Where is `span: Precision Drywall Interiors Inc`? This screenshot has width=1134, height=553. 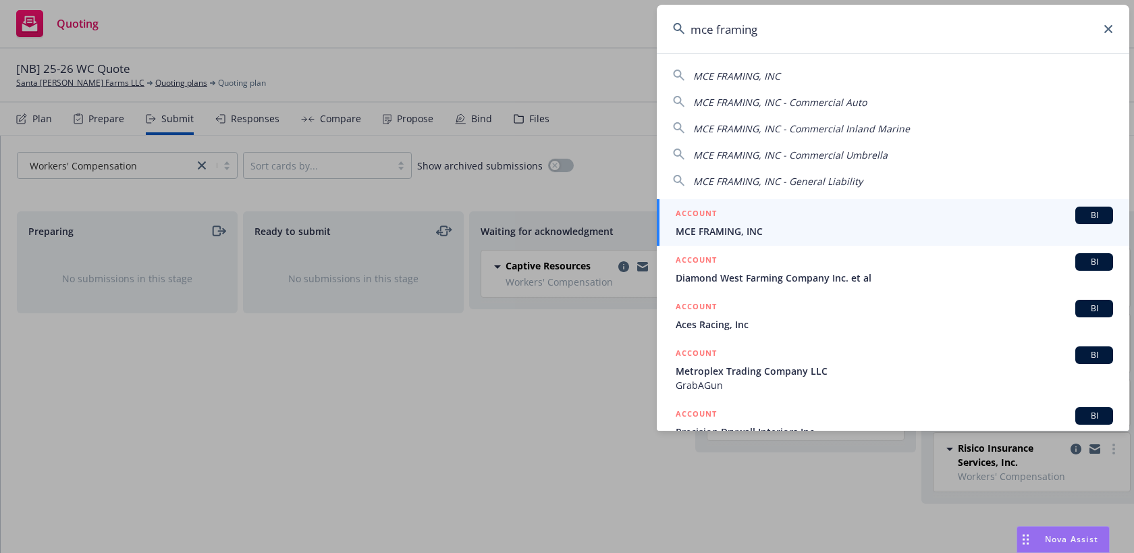 span: Precision Drywall Interiors Inc is located at coordinates (895, 432).